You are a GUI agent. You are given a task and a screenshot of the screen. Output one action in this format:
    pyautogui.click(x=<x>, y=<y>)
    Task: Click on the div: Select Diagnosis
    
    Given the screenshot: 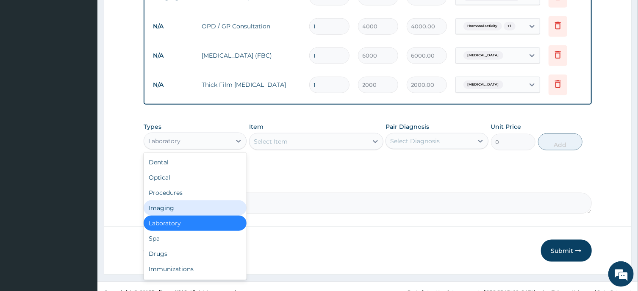 What is the action you would take?
    pyautogui.click(x=415, y=141)
    